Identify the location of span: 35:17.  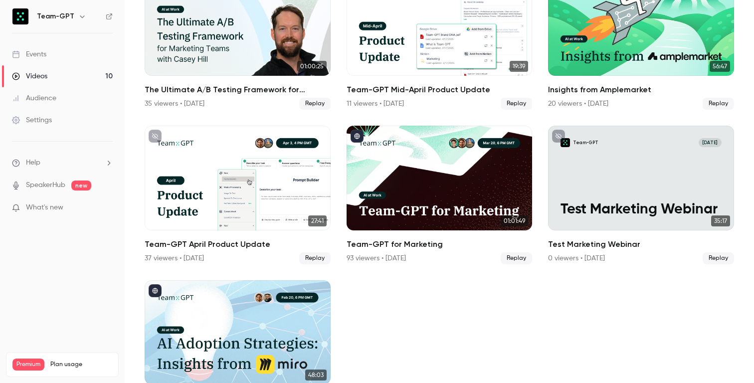
(720, 221).